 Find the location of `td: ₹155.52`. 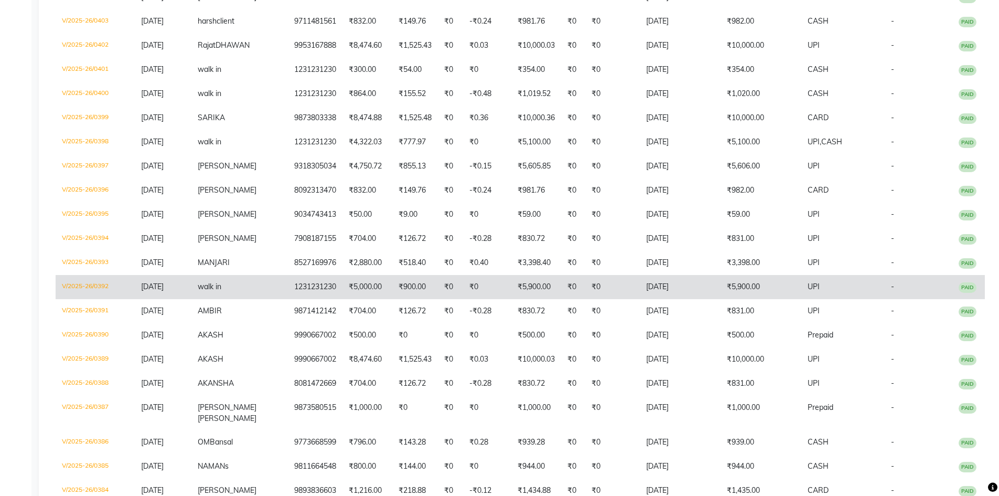

td: ₹155.52 is located at coordinates (415, 94).